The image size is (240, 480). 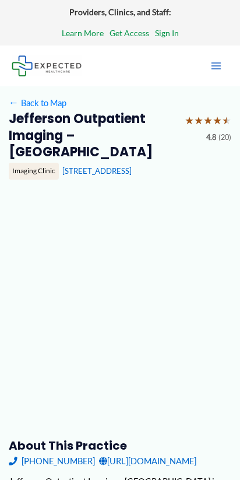 I want to click on span: (20), so click(x=225, y=138).